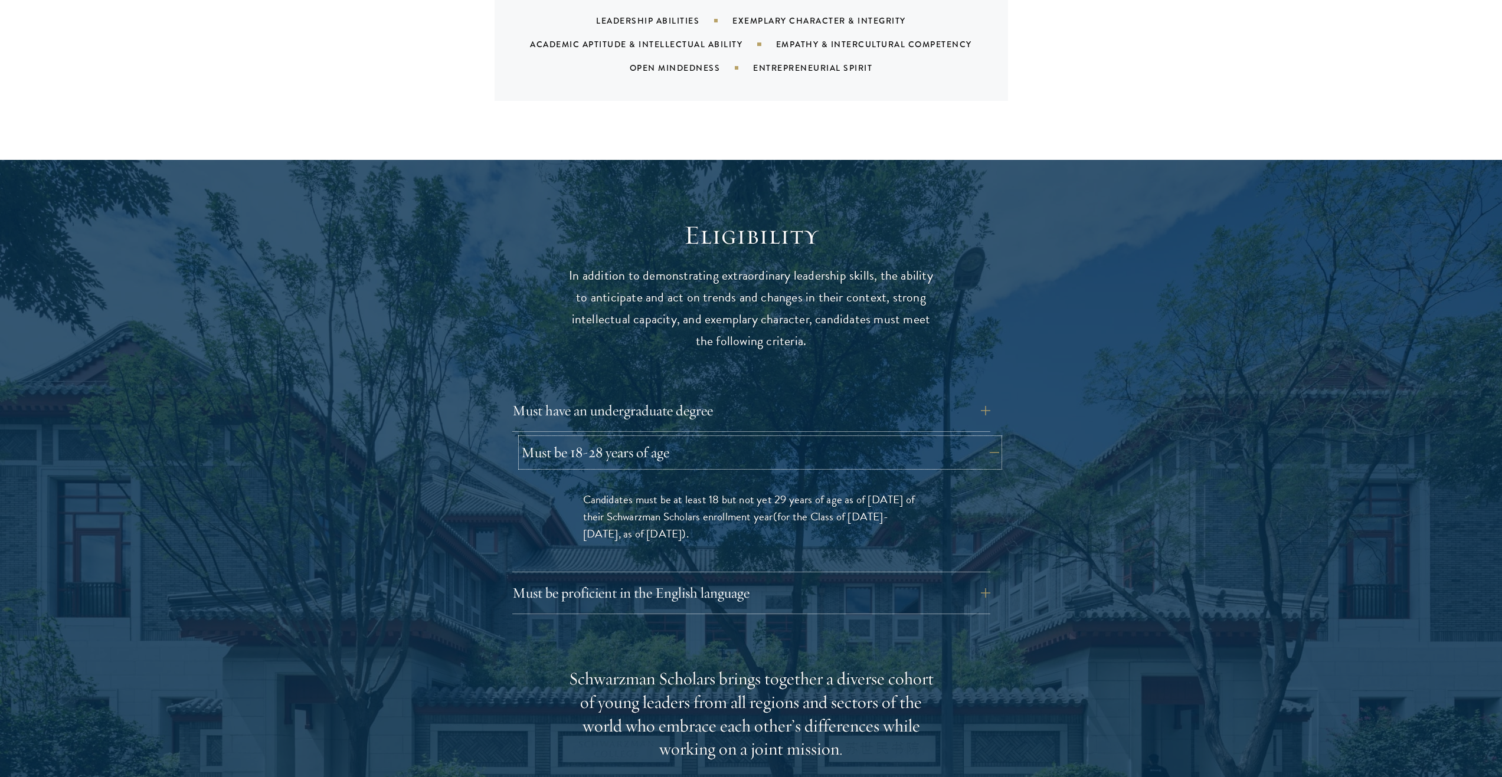  What do you see at coordinates (827, 68) in the screenshot?
I see `div: Entrepreneurial Spirit` at bounding box center [827, 68].